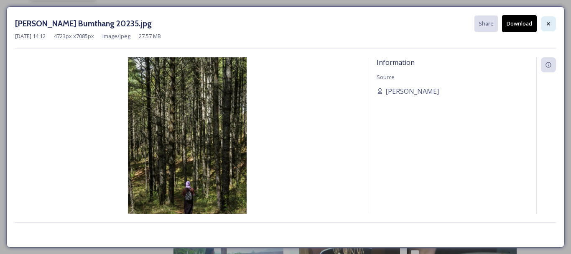 This screenshot has width=571, height=254. Describe the element at coordinates (74, 36) in the screenshot. I see `span: 4723 px x 7085 px` at that location.